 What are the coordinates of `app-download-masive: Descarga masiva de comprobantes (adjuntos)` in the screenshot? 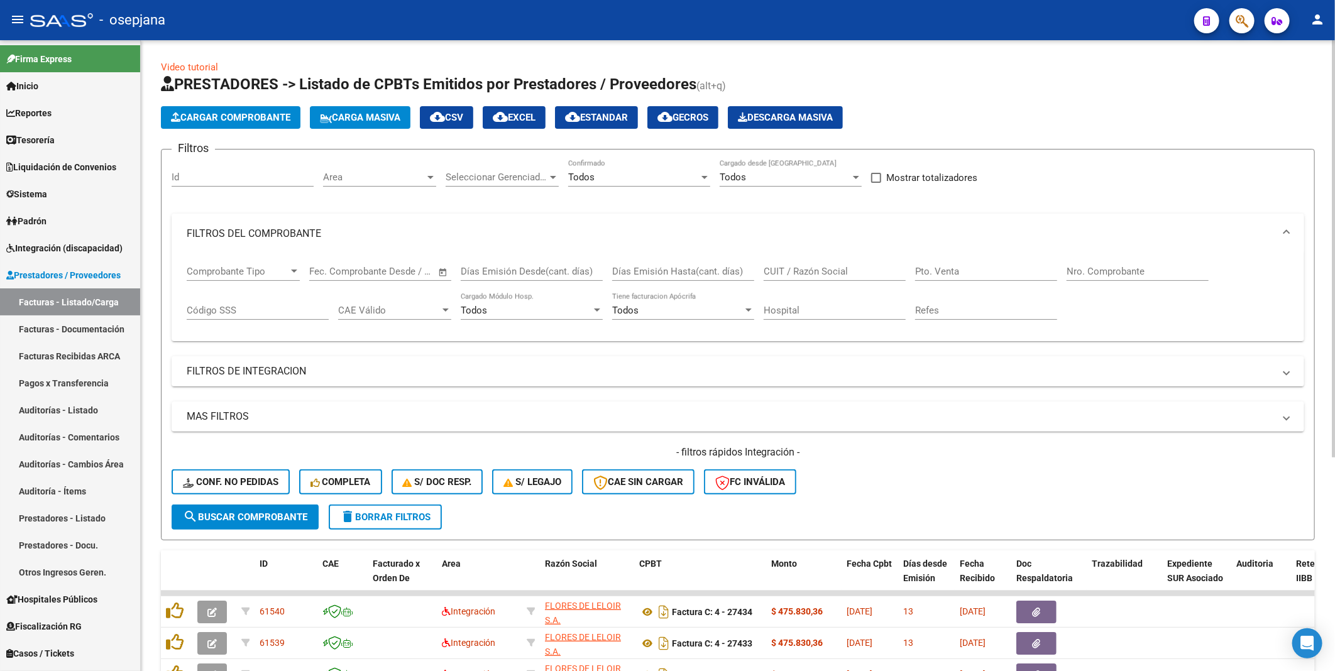 It's located at (785, 118).